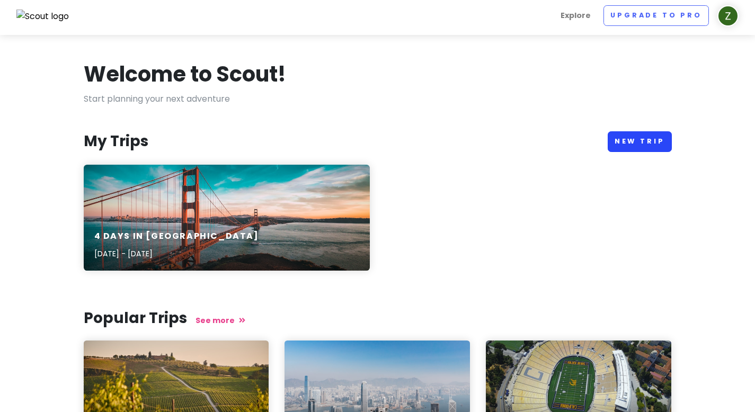 The image size is (755, 412). I want to click on h3: My Trips, so click(116, 142).